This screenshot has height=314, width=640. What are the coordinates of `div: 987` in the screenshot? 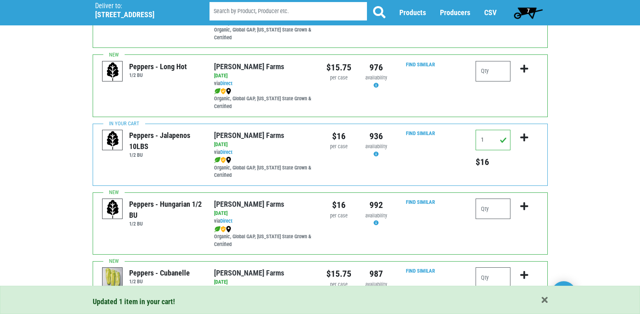 It's located at (376, 274).